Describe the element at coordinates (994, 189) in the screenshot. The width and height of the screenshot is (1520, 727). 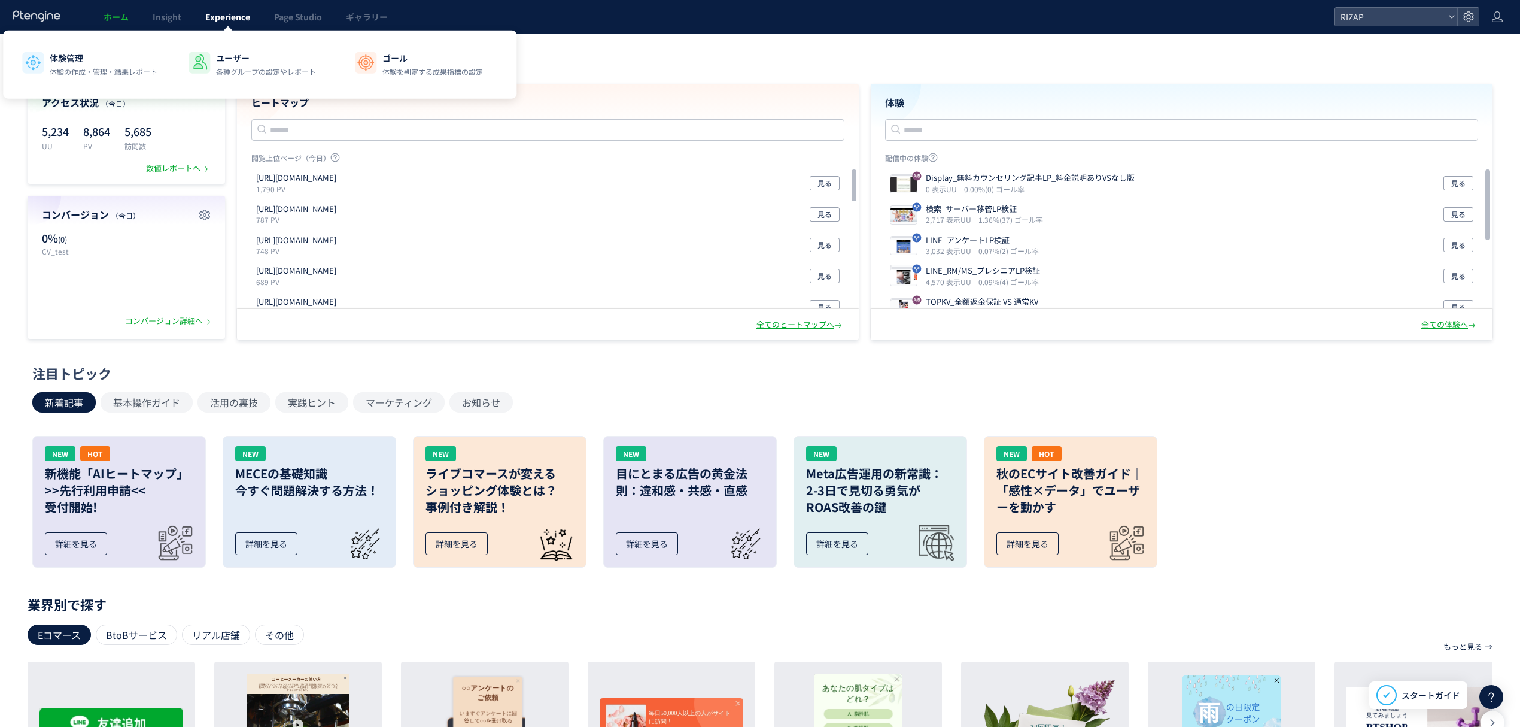
I see `i: 0.00%(0) ゴール率` at that location.